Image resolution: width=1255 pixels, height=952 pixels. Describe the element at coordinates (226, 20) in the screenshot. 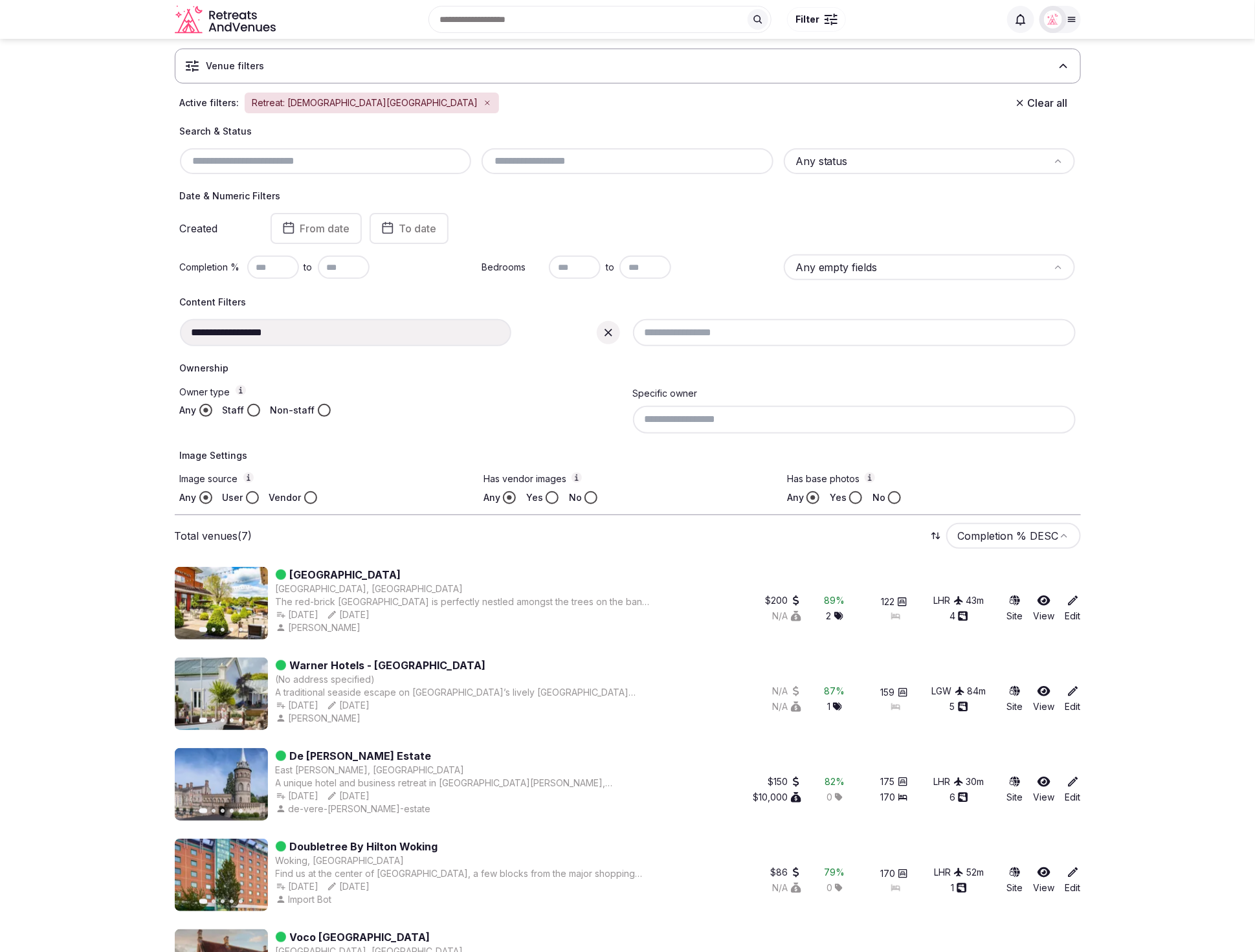

I see `a: Visit the homepage` at that location.